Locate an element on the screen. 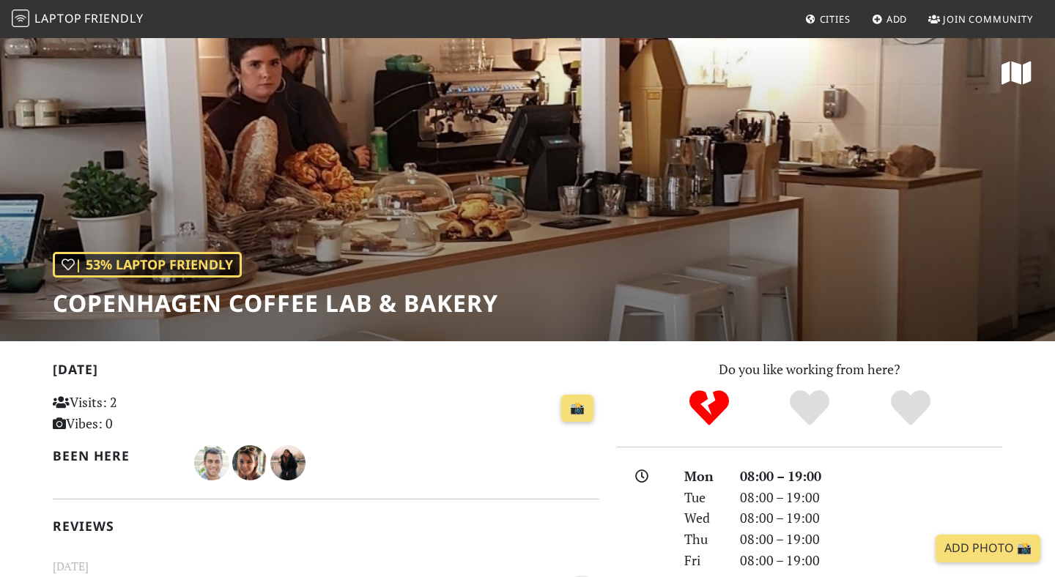 Image resolution: width=1055 pixels, height=577 pixels. p: Visits: 2 Vibes: 0 is located at coordinates (138, 413).